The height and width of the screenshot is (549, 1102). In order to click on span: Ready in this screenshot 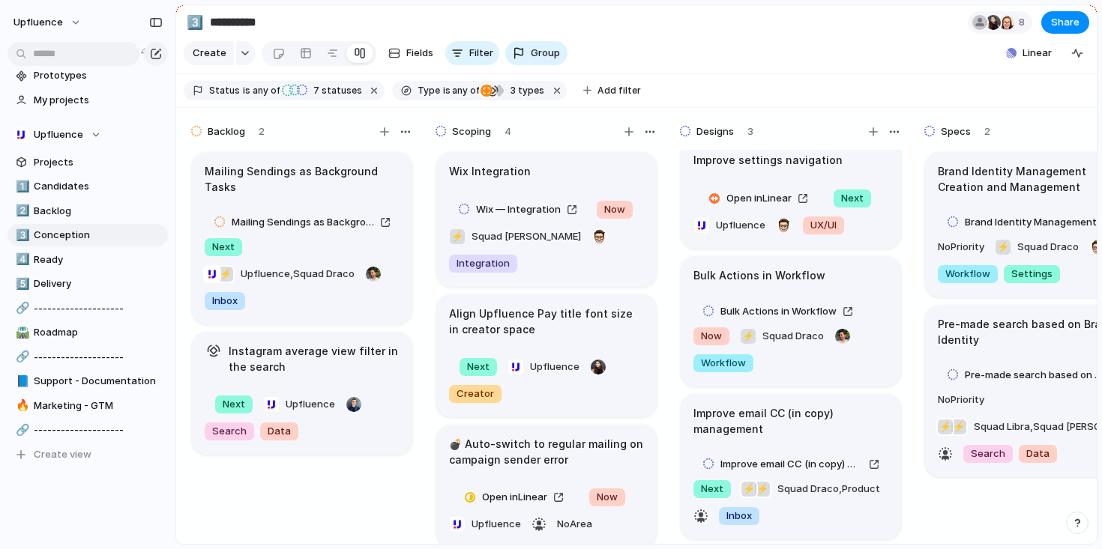, I will do `click(98, 260)`.